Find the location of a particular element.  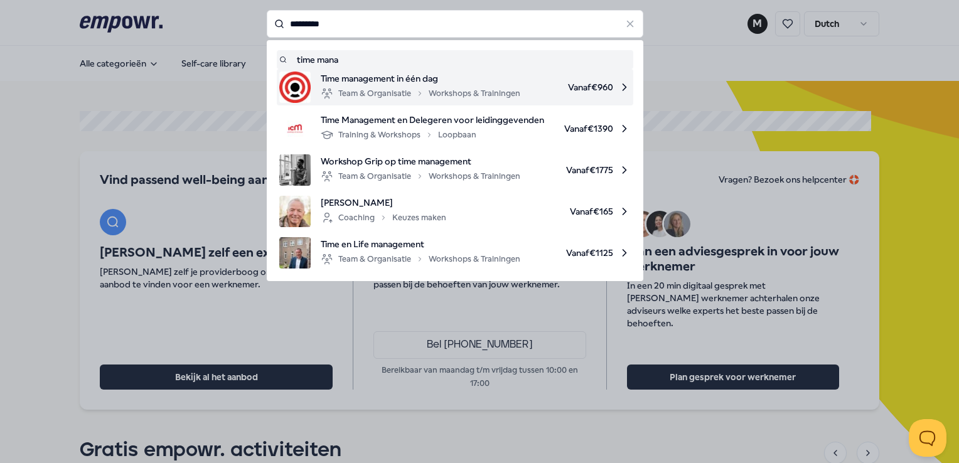

input: Search for products, categories or subcategories is located at coordinates (455, 24).